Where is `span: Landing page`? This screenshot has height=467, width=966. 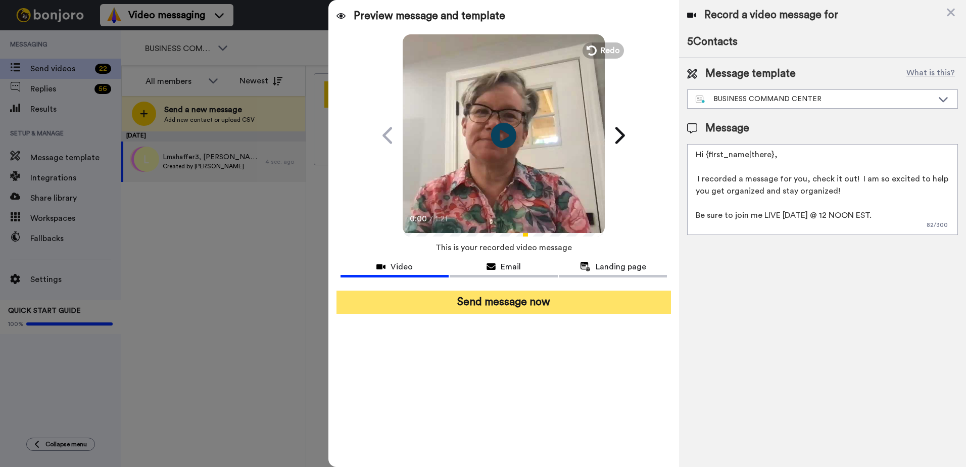 span: Landing page is located at coordinates (621, 267).